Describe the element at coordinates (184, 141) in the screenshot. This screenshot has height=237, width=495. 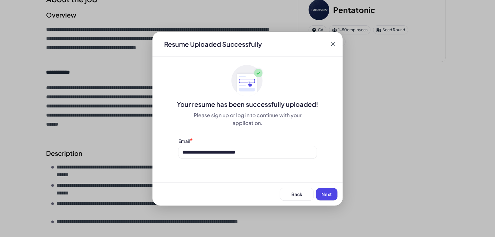
I see `label: Email` at that location.